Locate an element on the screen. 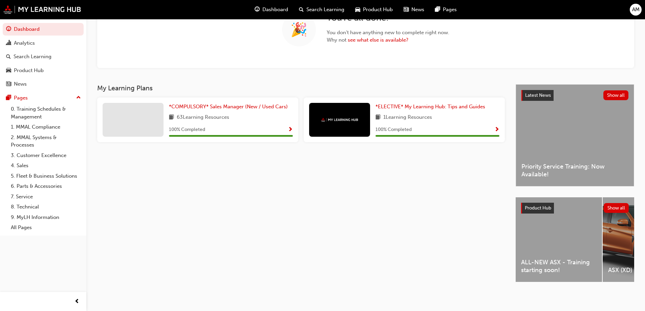 This screenshot has height=311, width=645. a: ALL-NEW ASX - Training starting soon! is located at coordinates (559, 240).